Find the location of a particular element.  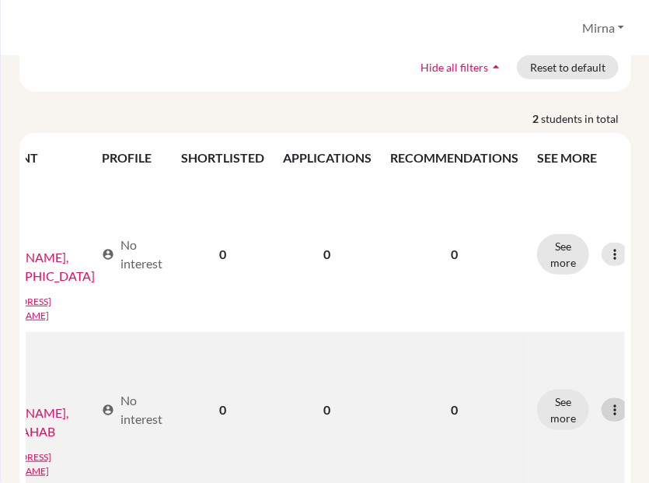

button: Reset to default is located at coordinates (568, 67).